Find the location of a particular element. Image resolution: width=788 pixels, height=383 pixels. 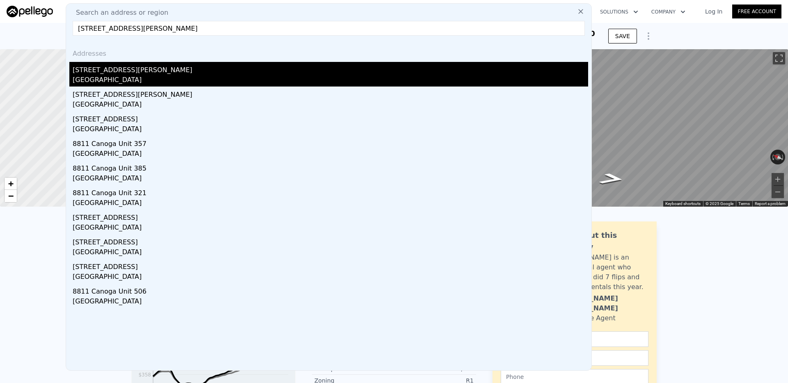

a: Report a problem is located at coordinates (770, 203).